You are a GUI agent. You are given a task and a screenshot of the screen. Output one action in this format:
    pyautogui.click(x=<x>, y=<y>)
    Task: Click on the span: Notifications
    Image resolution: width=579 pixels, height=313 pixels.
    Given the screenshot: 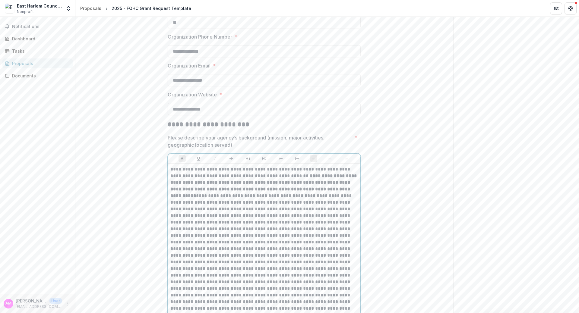 What is the action you would take?
    pyautogui.click(x=41, y=27)
    